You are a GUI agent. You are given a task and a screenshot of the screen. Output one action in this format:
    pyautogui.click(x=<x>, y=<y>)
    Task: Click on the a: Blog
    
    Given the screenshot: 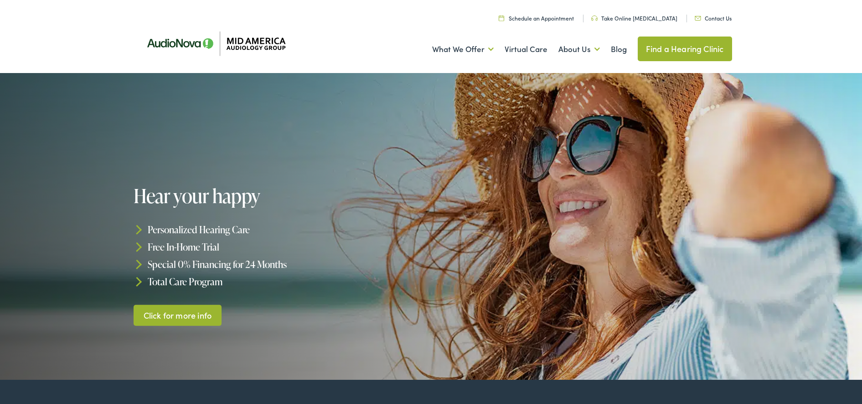 What is the action you would take?
    pyautogui.click(x=619, y=49)
    